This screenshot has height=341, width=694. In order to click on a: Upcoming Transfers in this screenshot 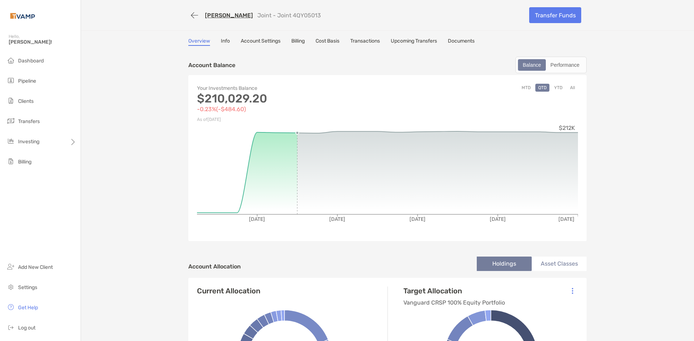, I will do `click(414, 42)`.